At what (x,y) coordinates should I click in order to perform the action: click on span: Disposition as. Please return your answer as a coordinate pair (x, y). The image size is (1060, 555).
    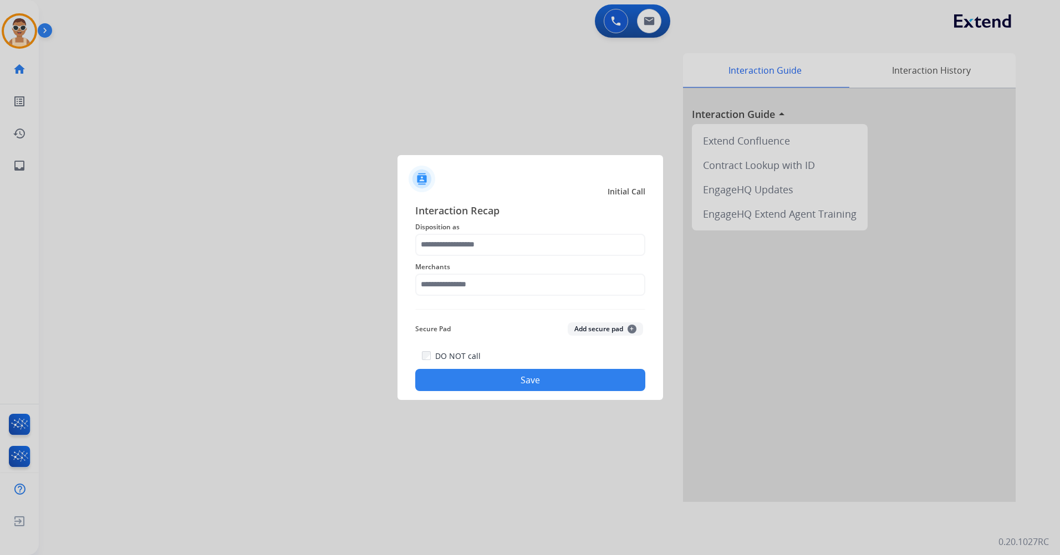
    Looking at the image, I should click on (530, 227).